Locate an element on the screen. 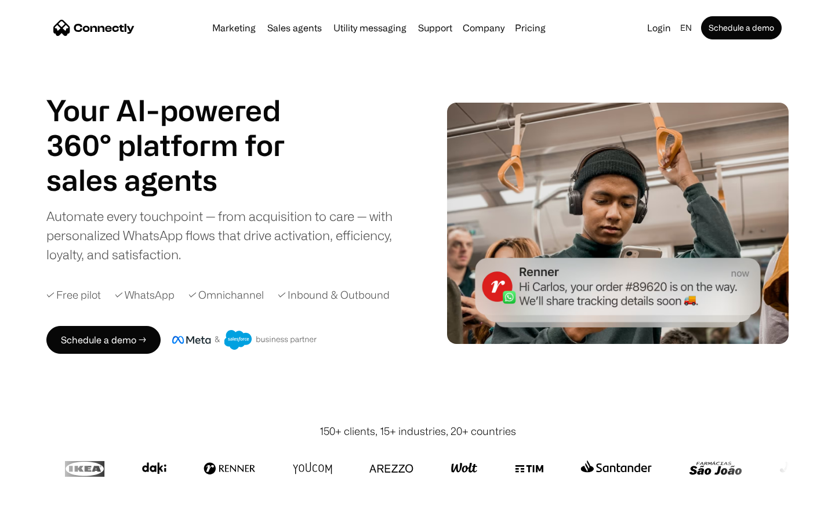  a: Login is located at coordinates (658, 28).